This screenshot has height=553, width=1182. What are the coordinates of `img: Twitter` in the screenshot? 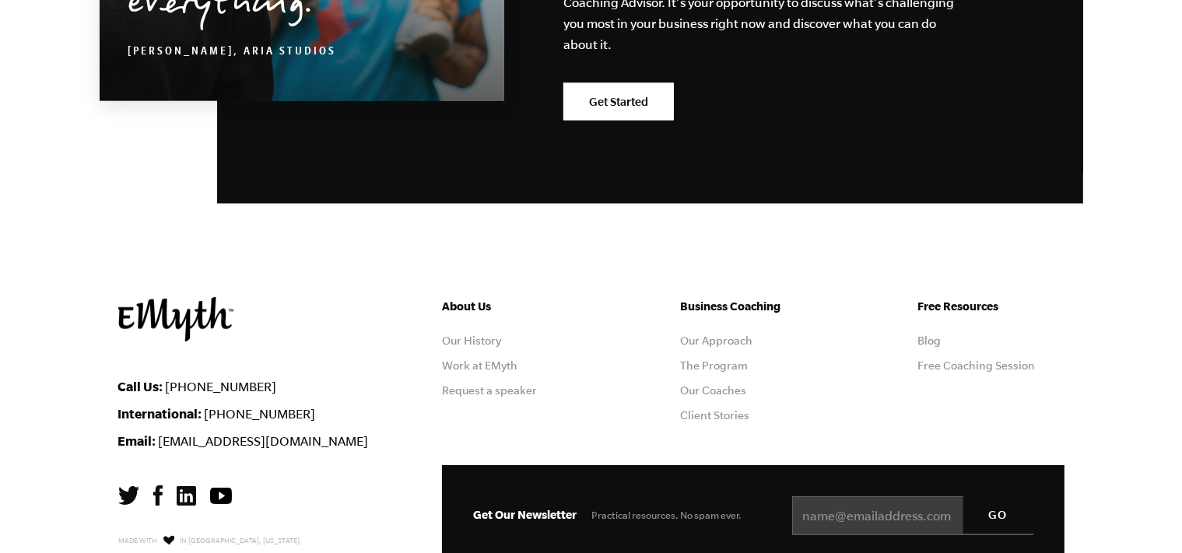 It's located at (128, 496).